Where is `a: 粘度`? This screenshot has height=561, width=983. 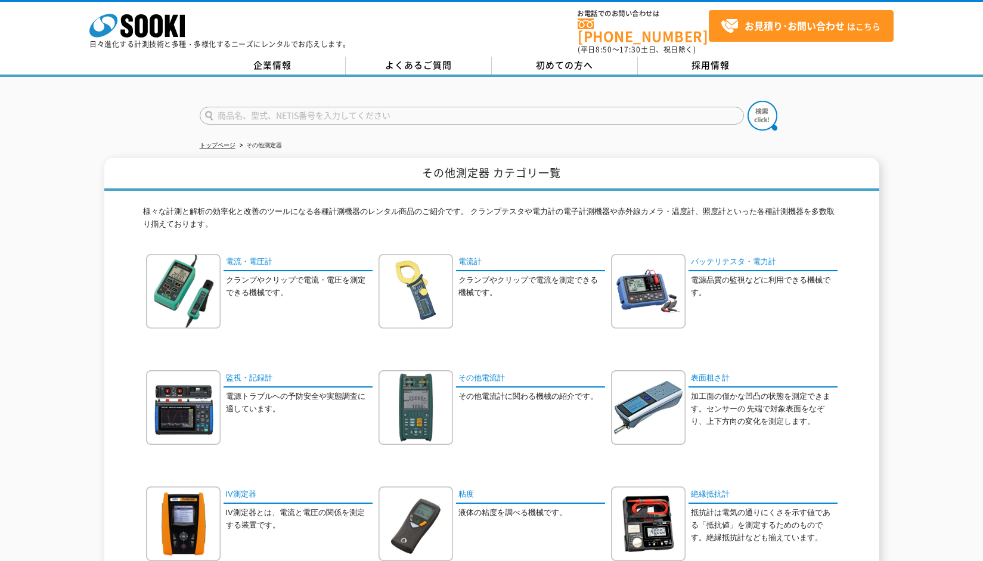
a: 粘度 is located at coordinates (531, 495).